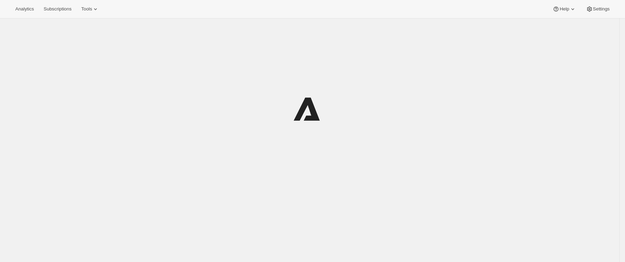  Describe the element at coordinates (90, 9) in the screenshot. I see `button: Tools` at that location.